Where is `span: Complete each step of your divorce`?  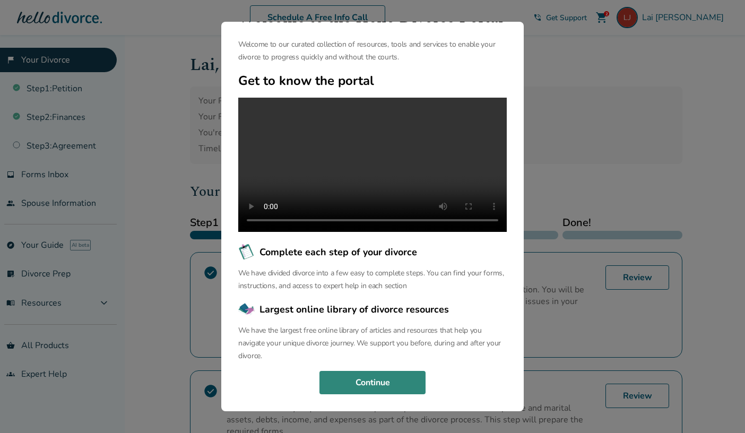
span: Complete each step of your divorce is located at coordinates (338, 252).